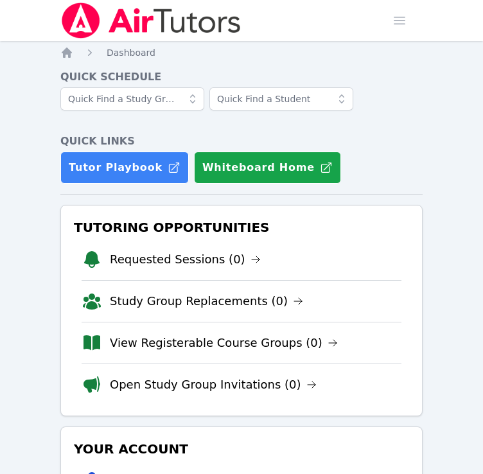  I want to click on h4: Quick Schedule, so click(241, 77).